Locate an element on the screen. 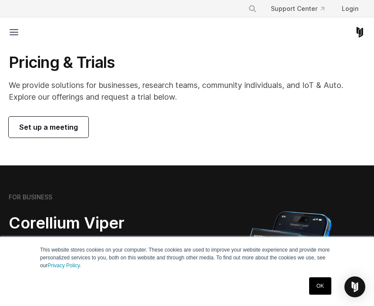  div: Navigation Menu is located at coordinates (303, 9).